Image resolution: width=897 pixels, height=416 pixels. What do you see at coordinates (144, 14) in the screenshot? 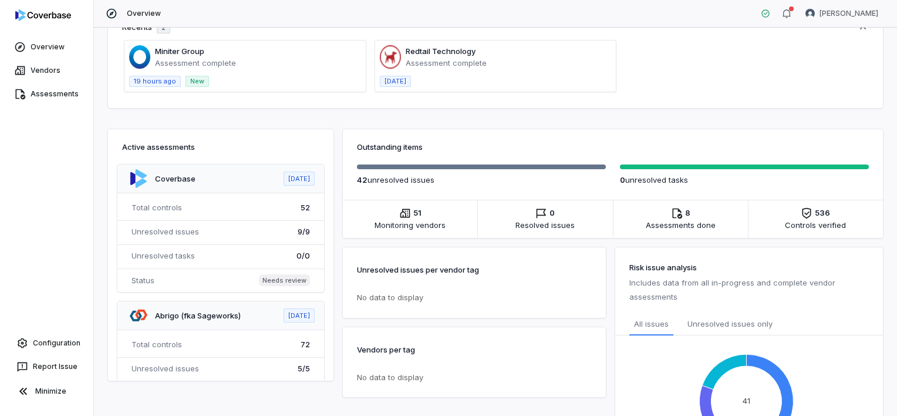
I see `span: Overview` at bounding box center [144, 14].